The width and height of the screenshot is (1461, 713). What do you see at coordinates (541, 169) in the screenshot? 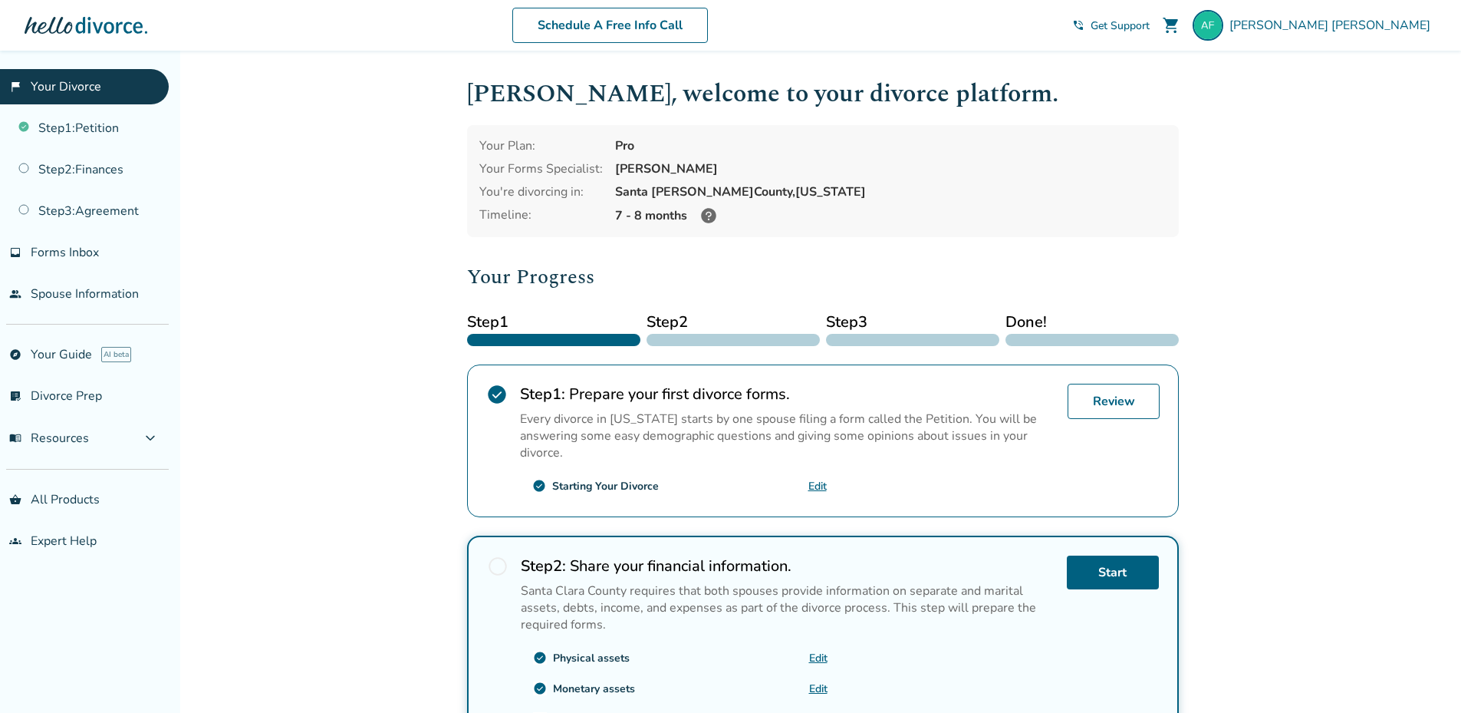
I see `div: Your Forms Specialist:` at bounding box center [541, 169].